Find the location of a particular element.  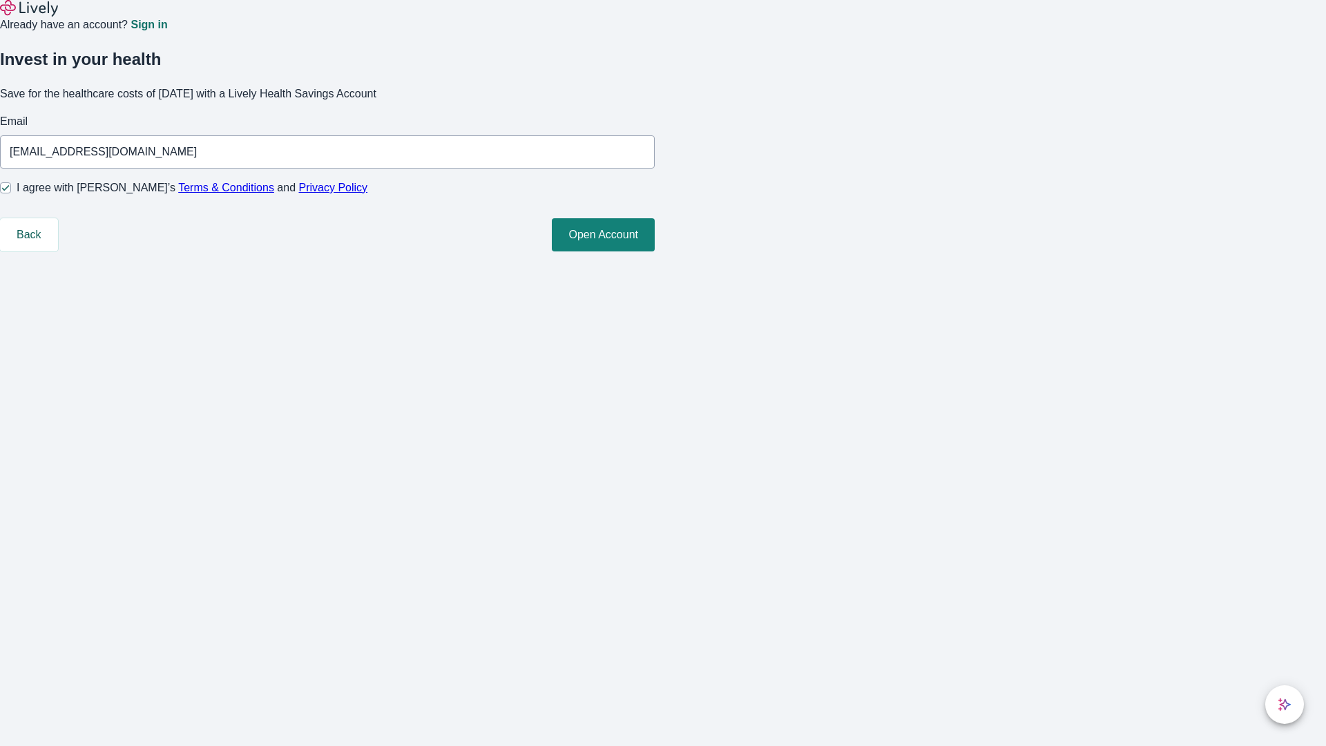

a: Privacy Policy is located at coordinates (334, 187).